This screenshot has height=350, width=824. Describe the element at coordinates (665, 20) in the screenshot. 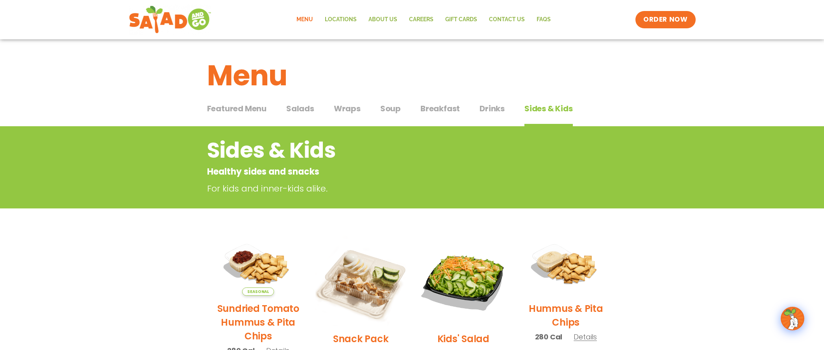

I see `a: ORDER NOW` at that location.